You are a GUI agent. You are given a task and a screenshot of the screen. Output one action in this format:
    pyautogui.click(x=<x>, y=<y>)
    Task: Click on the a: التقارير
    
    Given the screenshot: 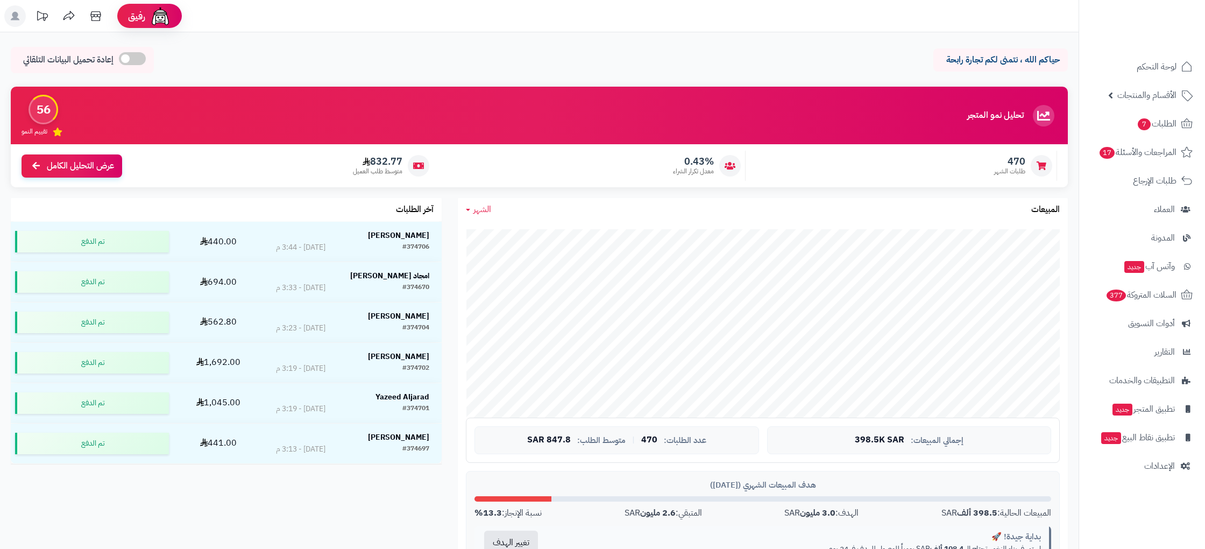 What is the action you would take?
    pyautogui.click(x=1142, y=352)
    